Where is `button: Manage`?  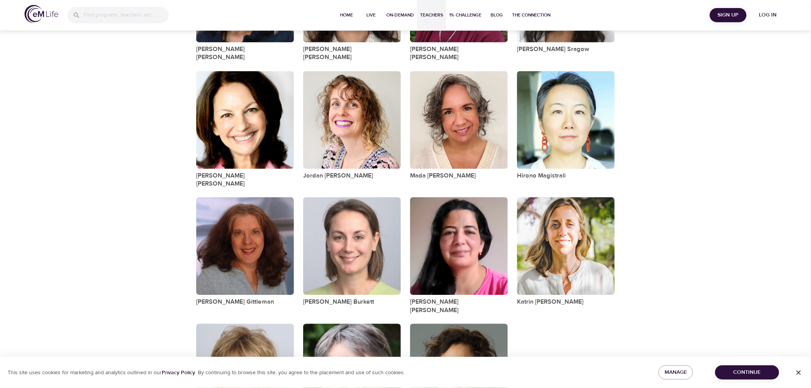
button: Manage is located at coordinates (676, 372).